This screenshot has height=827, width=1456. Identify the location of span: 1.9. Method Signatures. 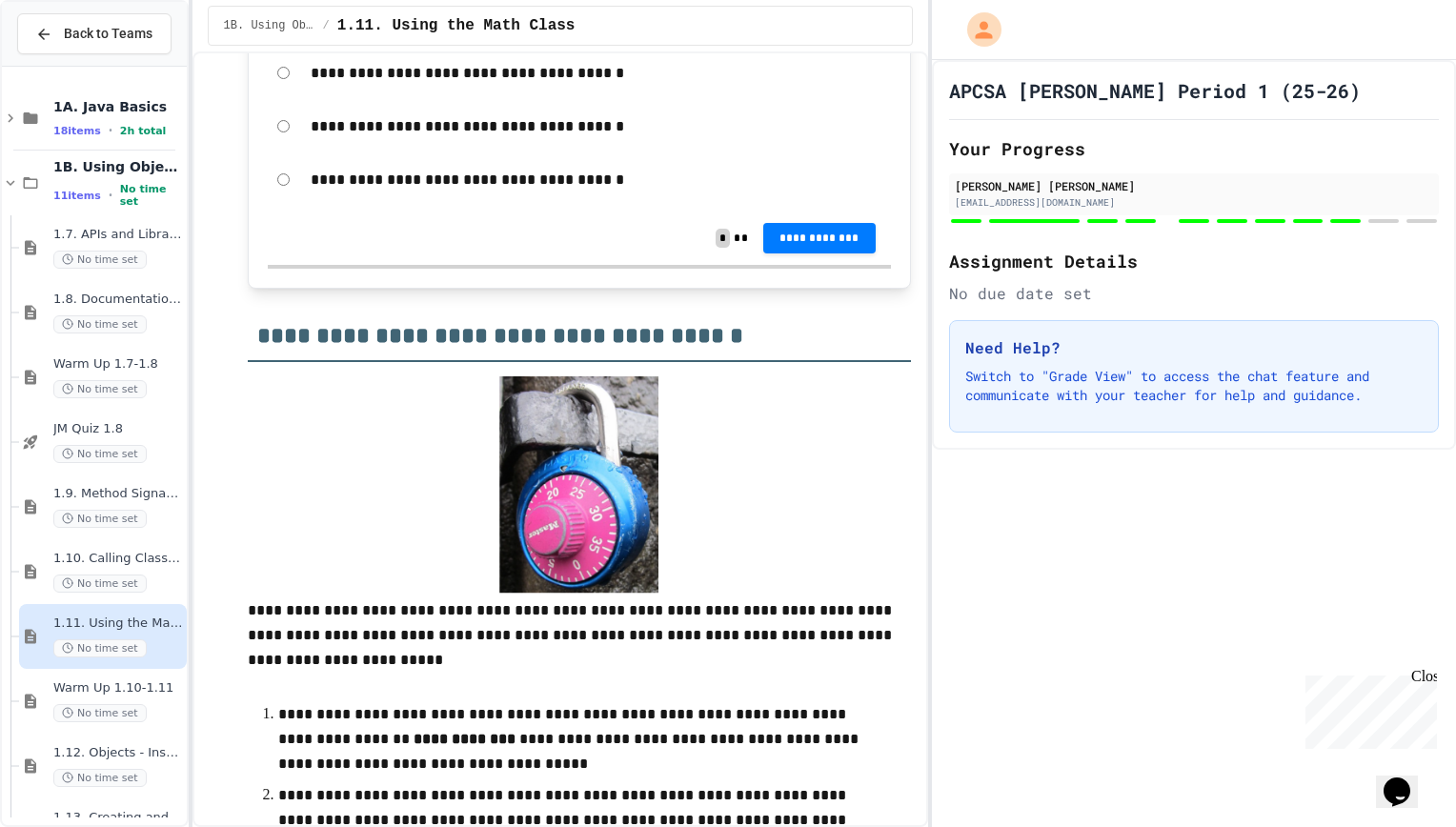
(118, 494).